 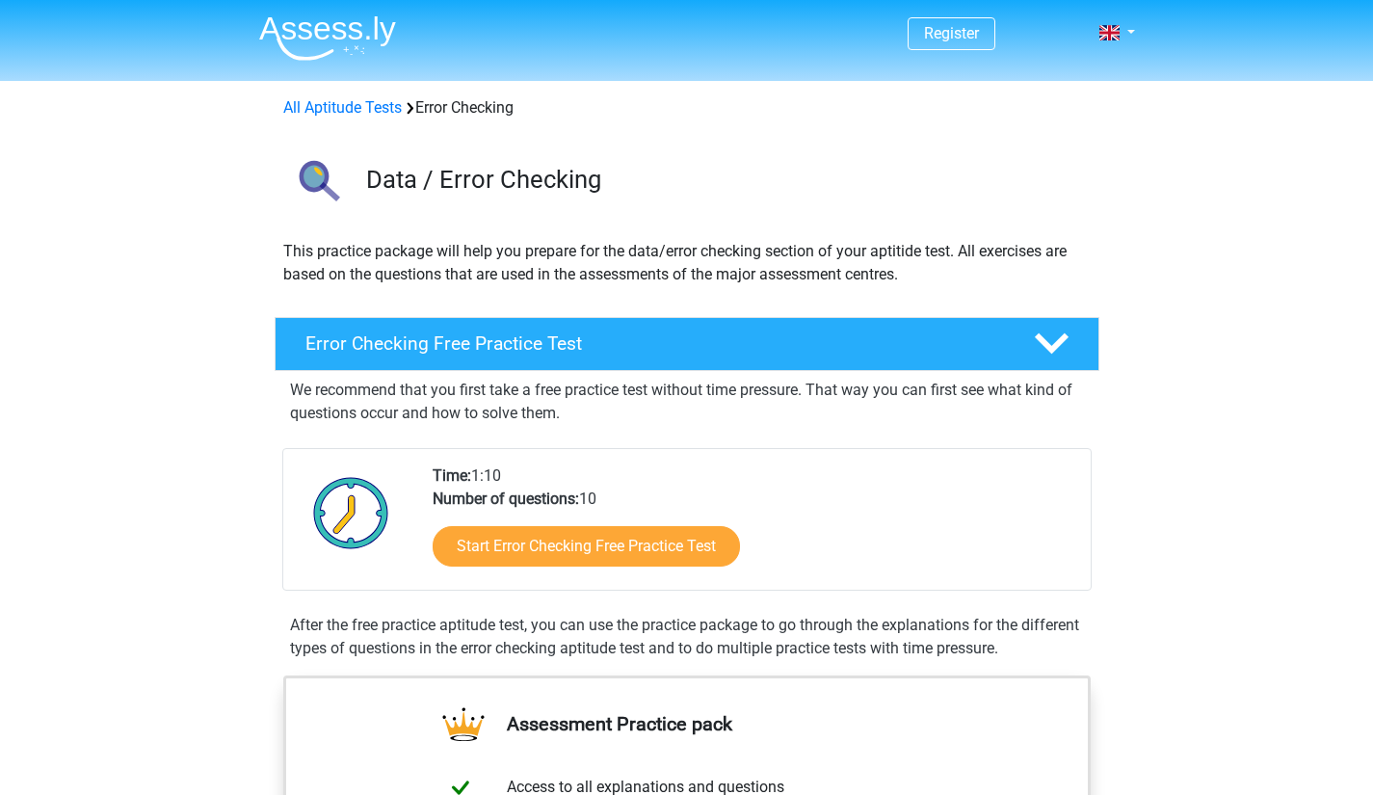 I want to click on img: error checking, so click(x=316, y=183).